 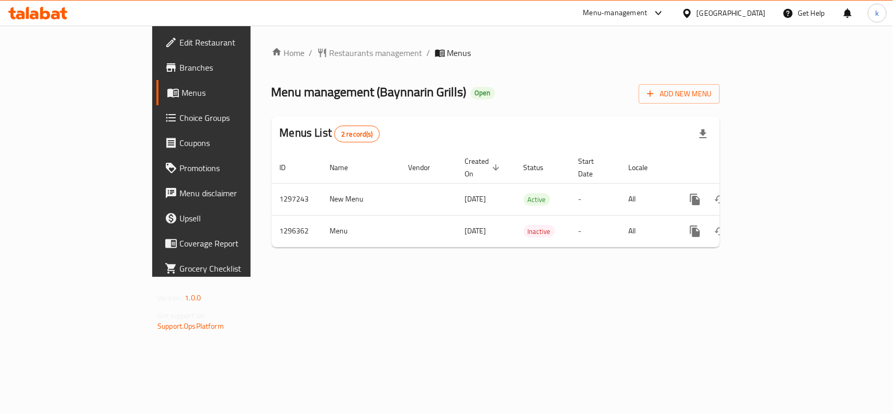 I want to click on span: 2 record(s), so click(x=357, y=134).